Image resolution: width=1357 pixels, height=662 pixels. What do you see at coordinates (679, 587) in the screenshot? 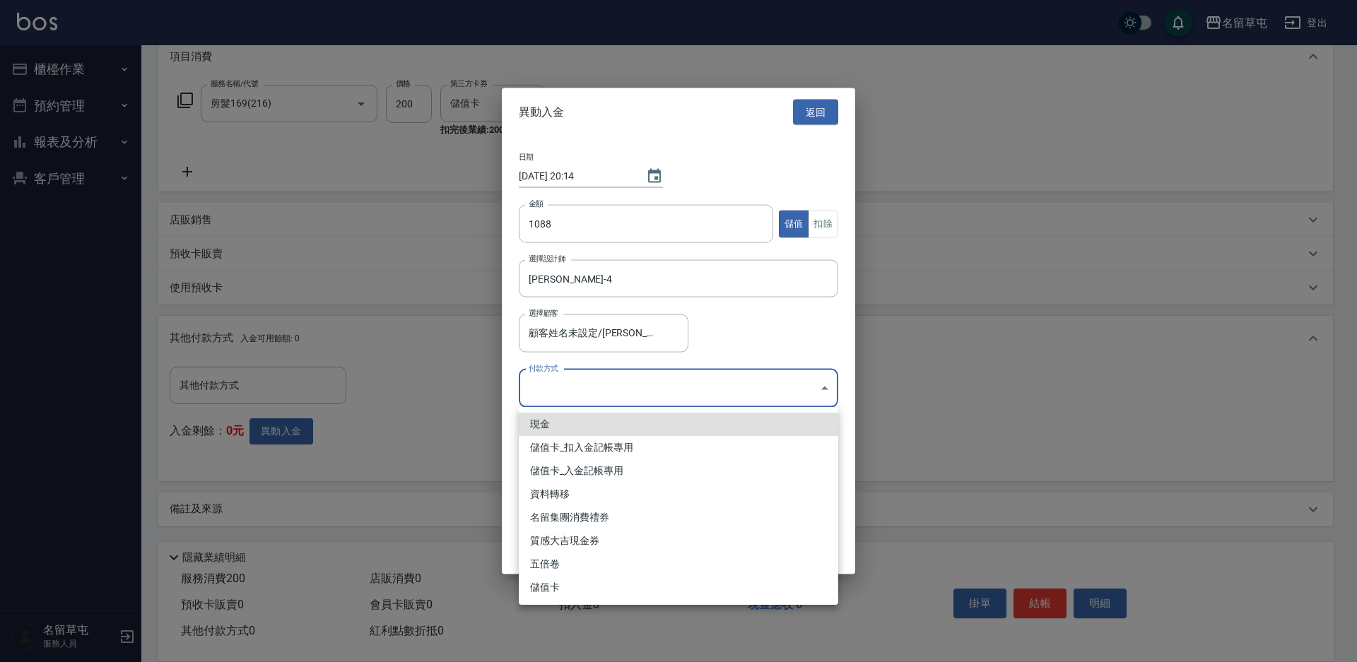
I see `li: 儲值卡` at bounding box center [679, 587].